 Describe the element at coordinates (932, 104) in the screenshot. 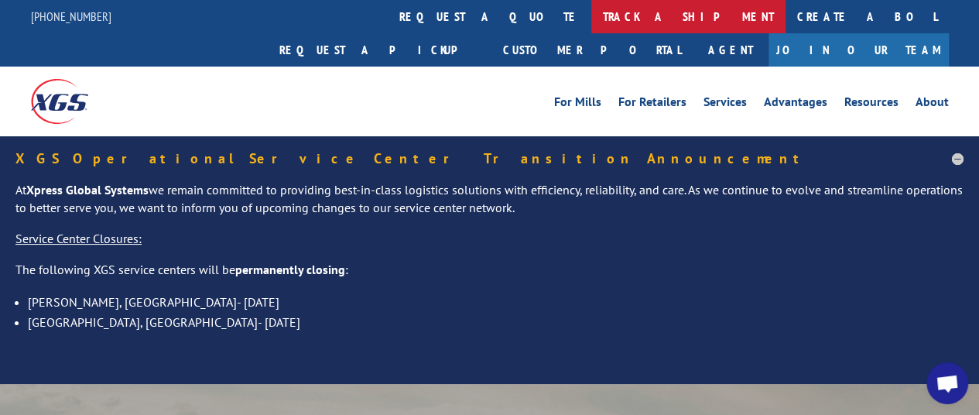

I see `a: About` at that location.